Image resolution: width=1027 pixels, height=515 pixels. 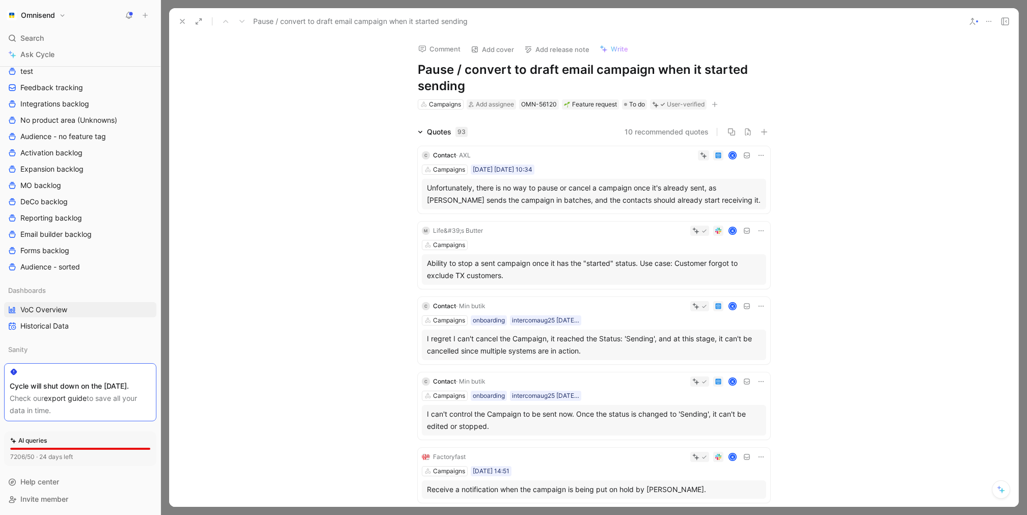 I want to click on a: No product area (Unknowns), so click(x=80, y=120).